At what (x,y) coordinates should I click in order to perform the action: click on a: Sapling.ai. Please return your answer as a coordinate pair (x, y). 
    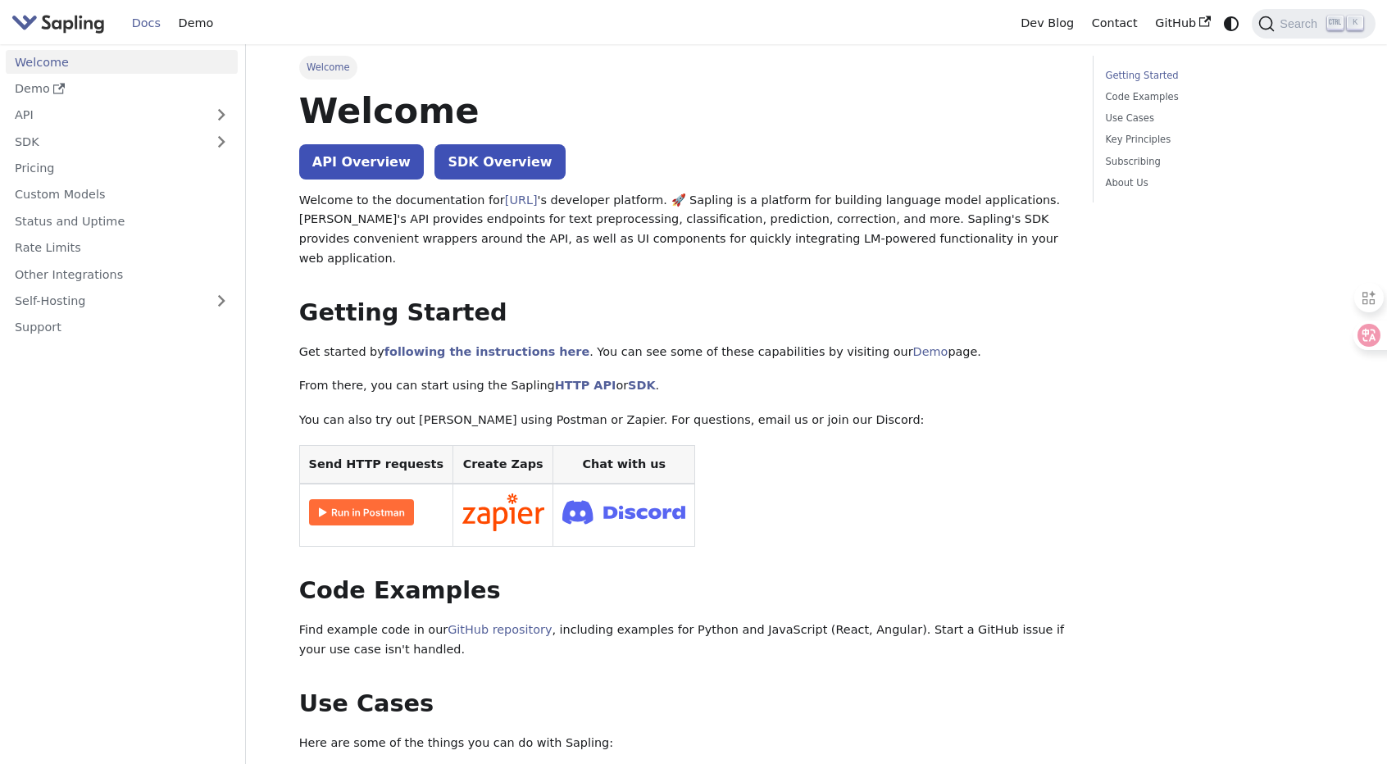
    Looking at the image, I should click on (61, 23).